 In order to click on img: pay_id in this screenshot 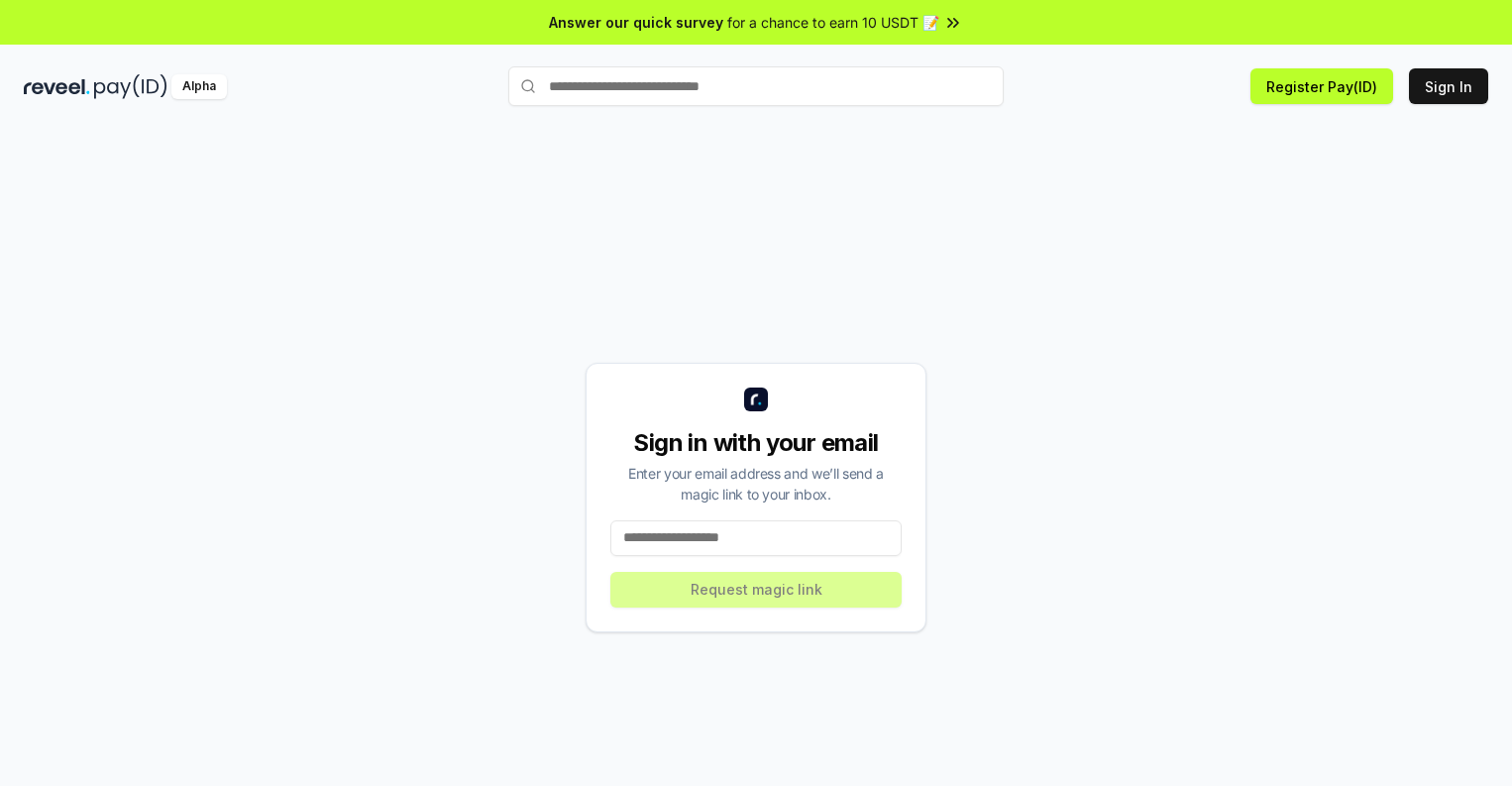, I will do `click(130, 87)`.